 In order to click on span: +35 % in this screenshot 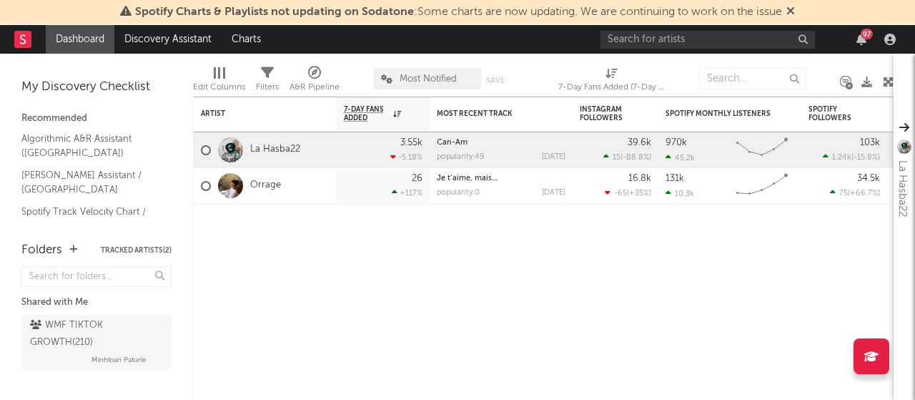, I will do `click(639, 193)`.